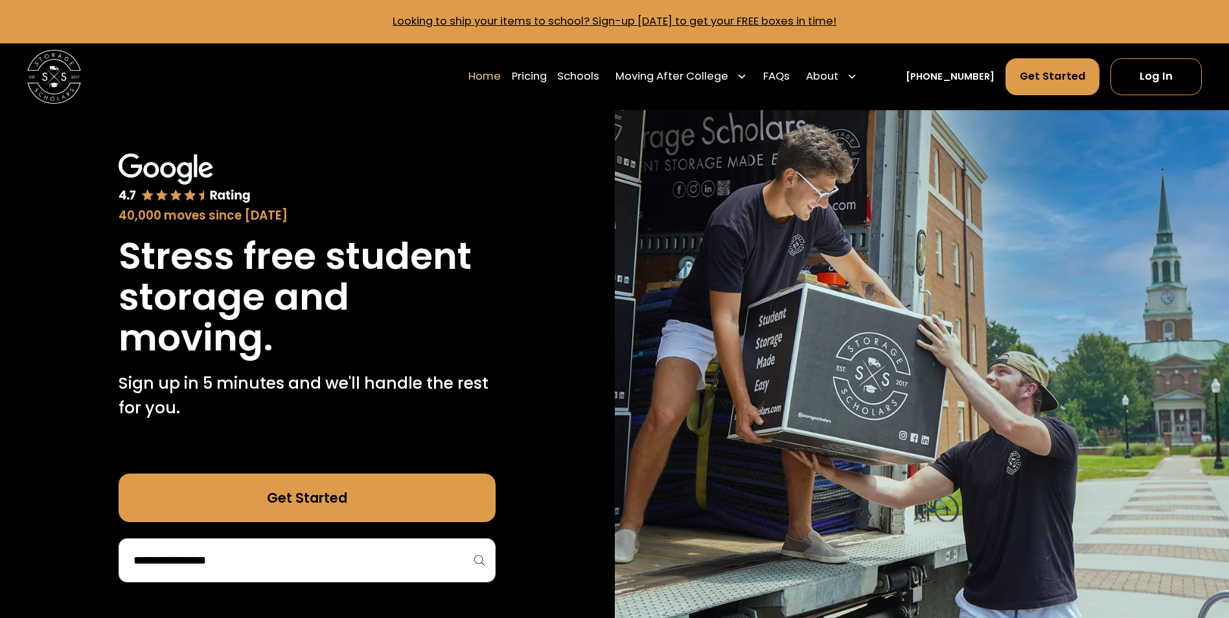 Image resolution: width=1229 pixels, height=618 pixels. Describe the element at coordinates (485, 76) in the screenshot. I see `a: Home` at that location.